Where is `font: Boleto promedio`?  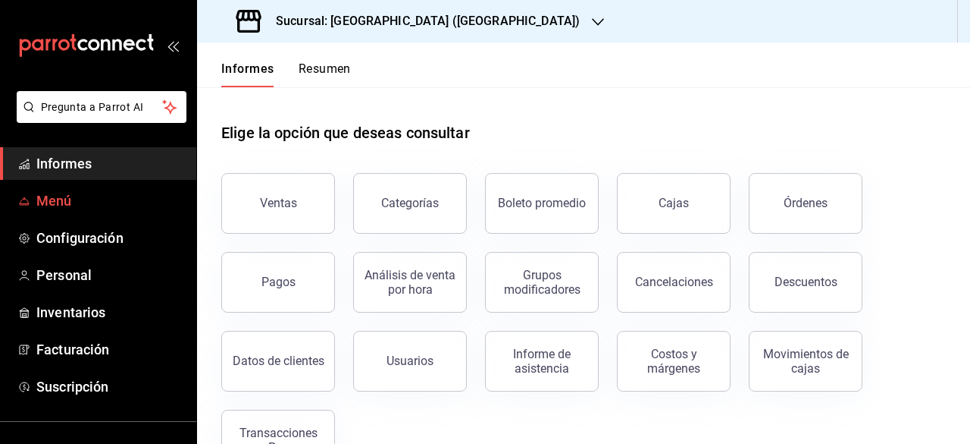 font: Boleto promedio is located at coordinates (542, 202).